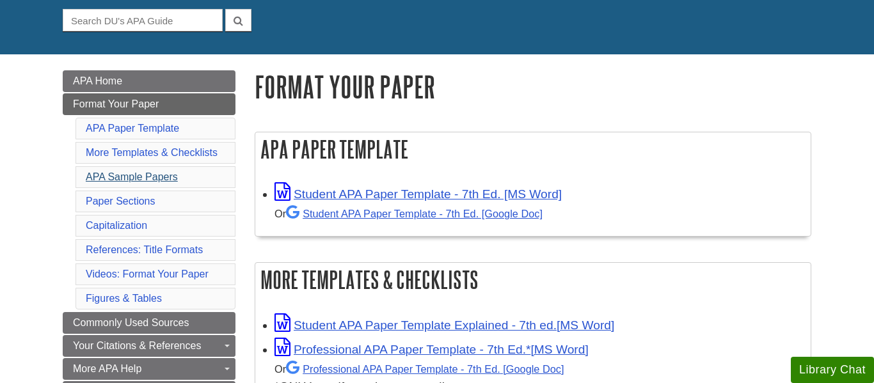 This screenshot has height=383, width=874. I want to click on a: More Templates & Checklists, so click(152, 152).